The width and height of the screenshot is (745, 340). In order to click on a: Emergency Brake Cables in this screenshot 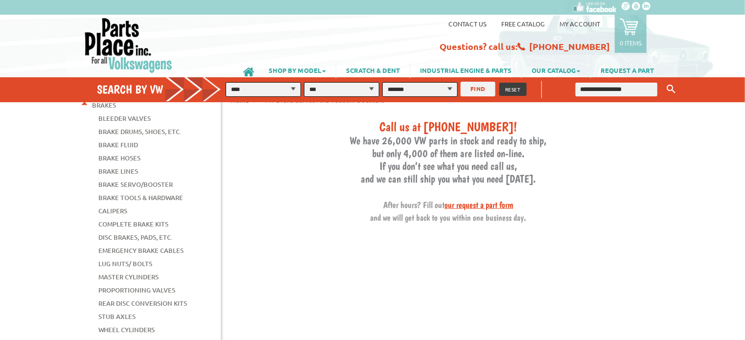, I will do `click(141, 251)`.